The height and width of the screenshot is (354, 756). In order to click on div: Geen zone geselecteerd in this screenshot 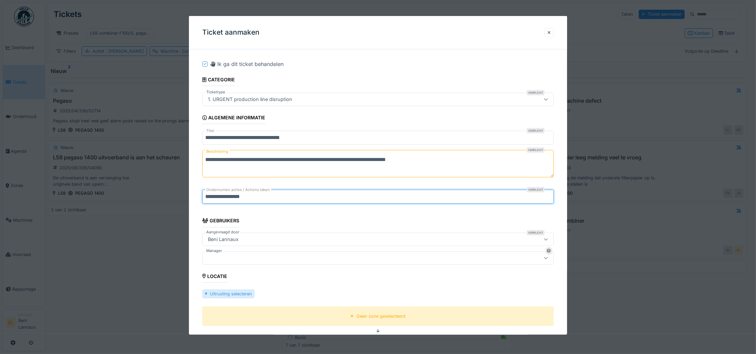, I will do `click(381, 316)`.